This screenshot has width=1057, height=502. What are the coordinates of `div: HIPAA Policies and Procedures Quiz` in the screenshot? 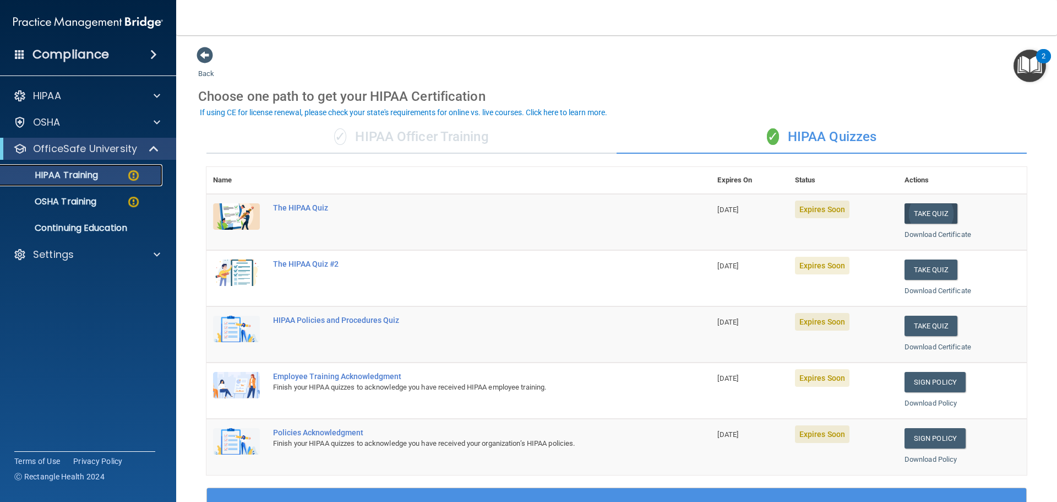 It's located at (464, 320).